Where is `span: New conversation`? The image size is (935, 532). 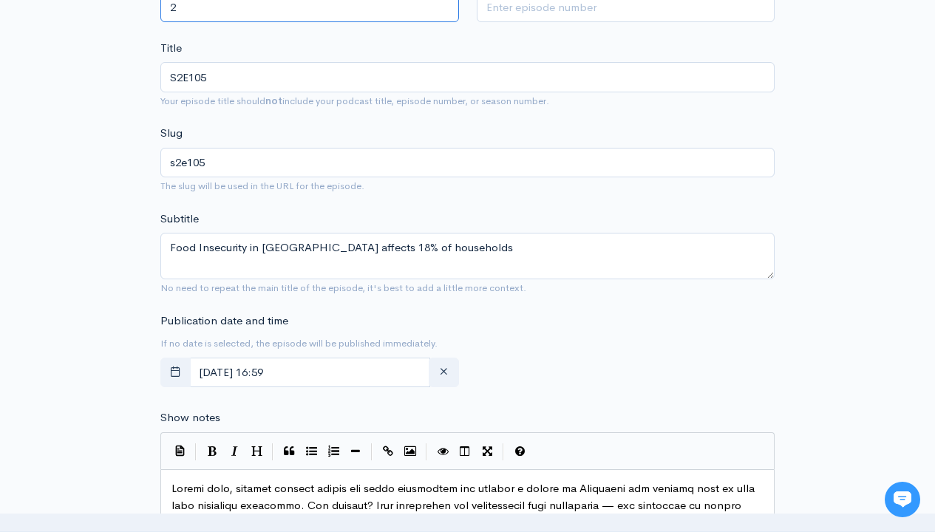 span: New conversation is located at coordinates (136, 211).